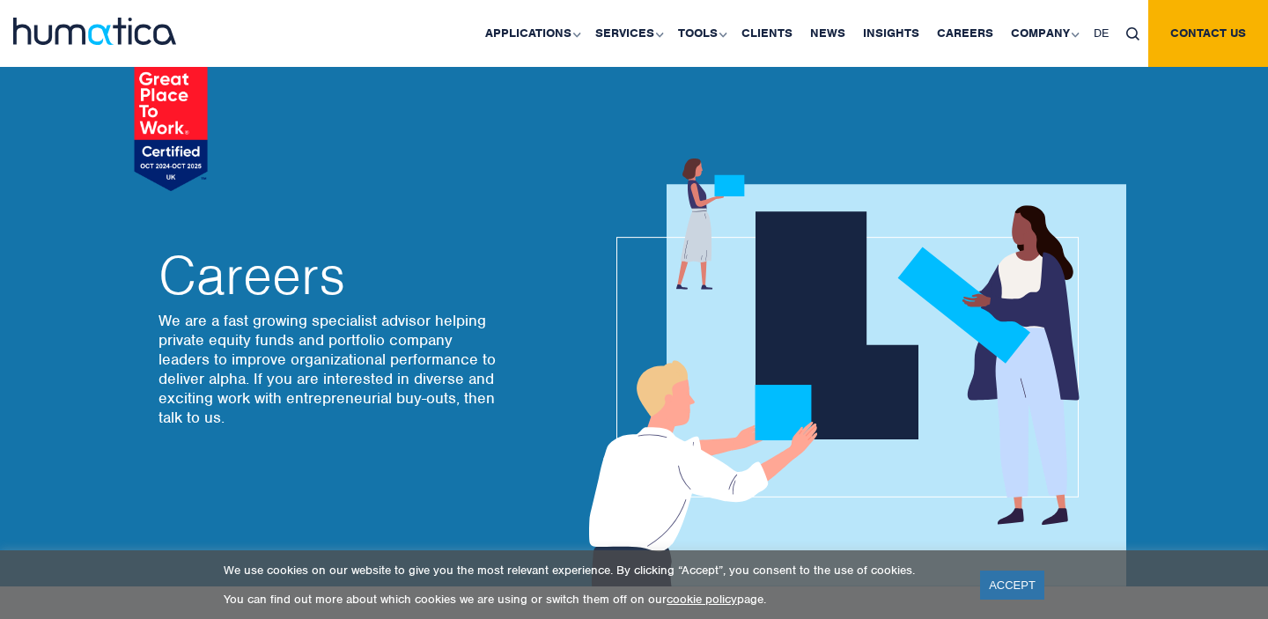 The width and height of the screenshot is (1268, 619). I want to click on p: We use cookies on our website to give you the most relevant experience. By clicking “Accept”, you..., so click(591, 570).